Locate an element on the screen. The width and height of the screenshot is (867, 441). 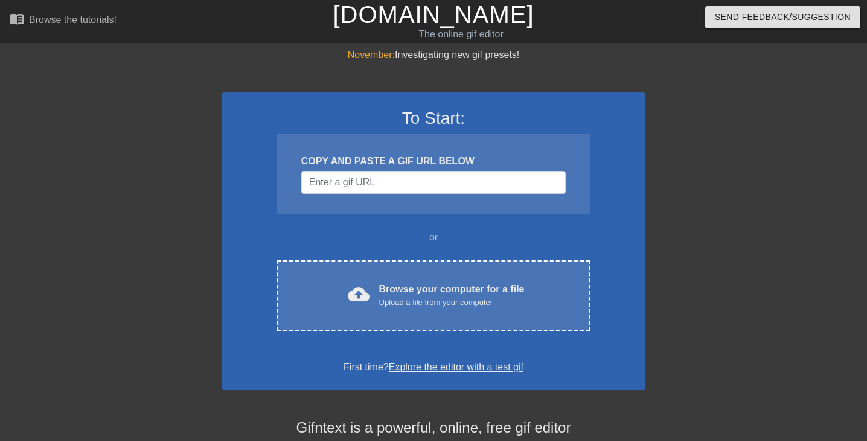
div: Browse the tutorials! is located at coordinates (72, 19).